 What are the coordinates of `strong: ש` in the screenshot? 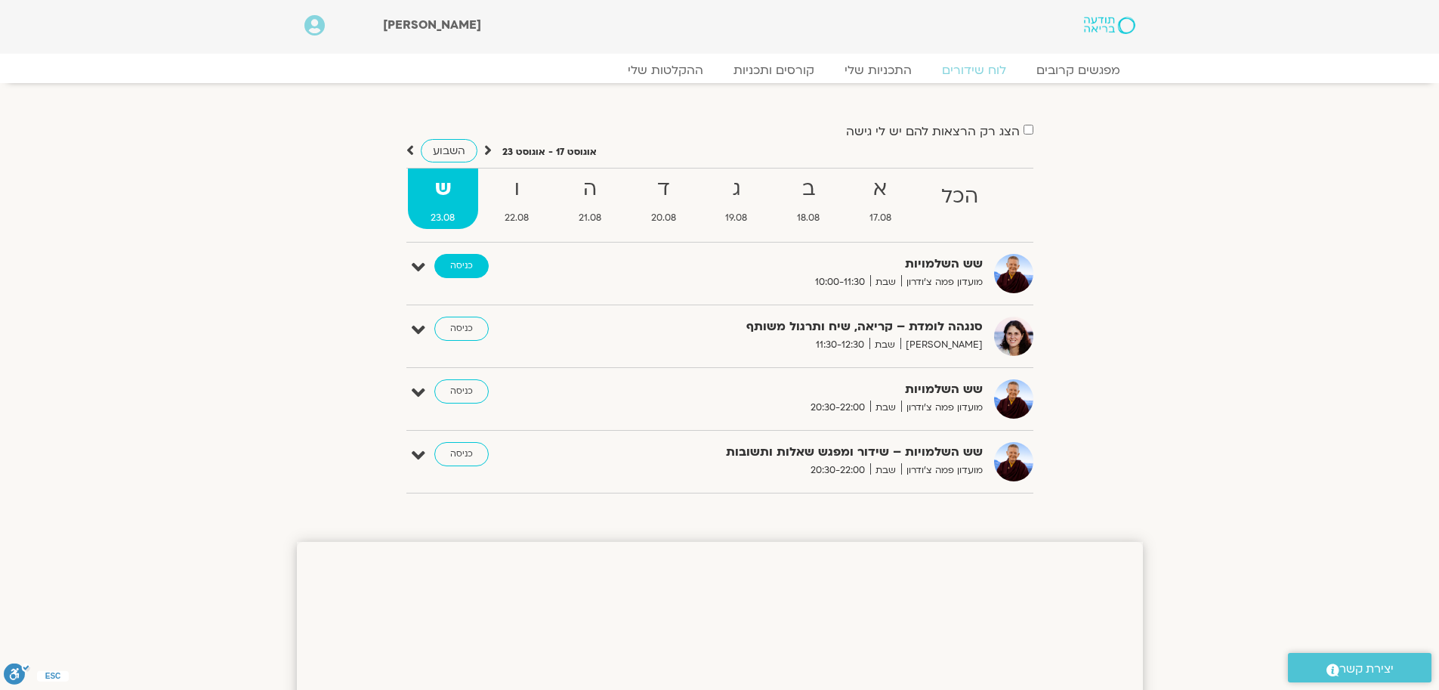 It's located at (443, 189).